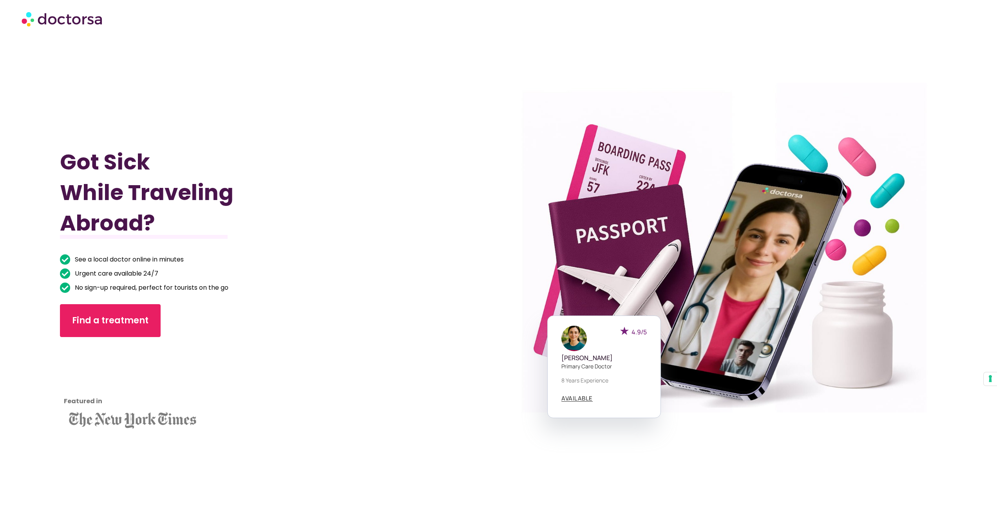  I want to click on a: Find a treatment, so click(110, 321).